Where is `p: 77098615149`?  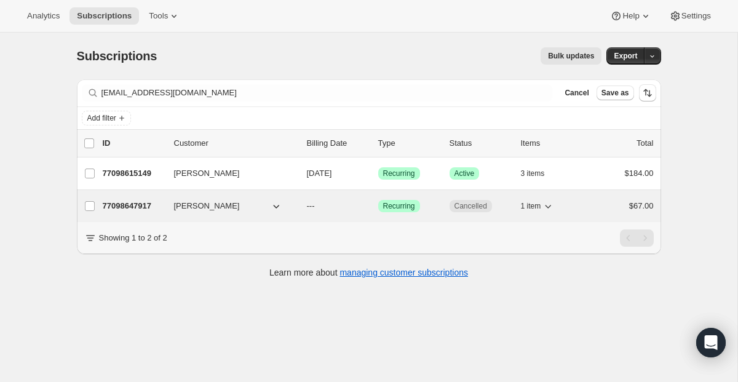 p: 77098615149 is located at coordinates (133, 173).